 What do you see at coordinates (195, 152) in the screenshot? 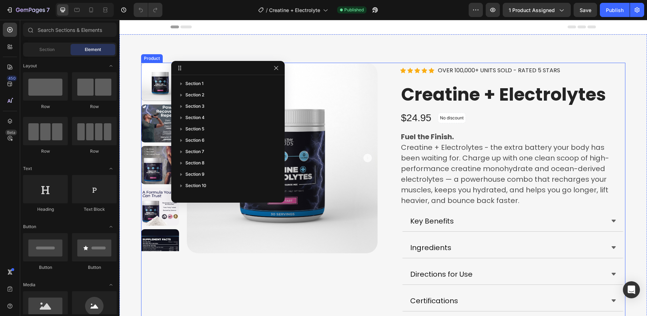
I see `span: Section 7` at bounding box center [195, 152].